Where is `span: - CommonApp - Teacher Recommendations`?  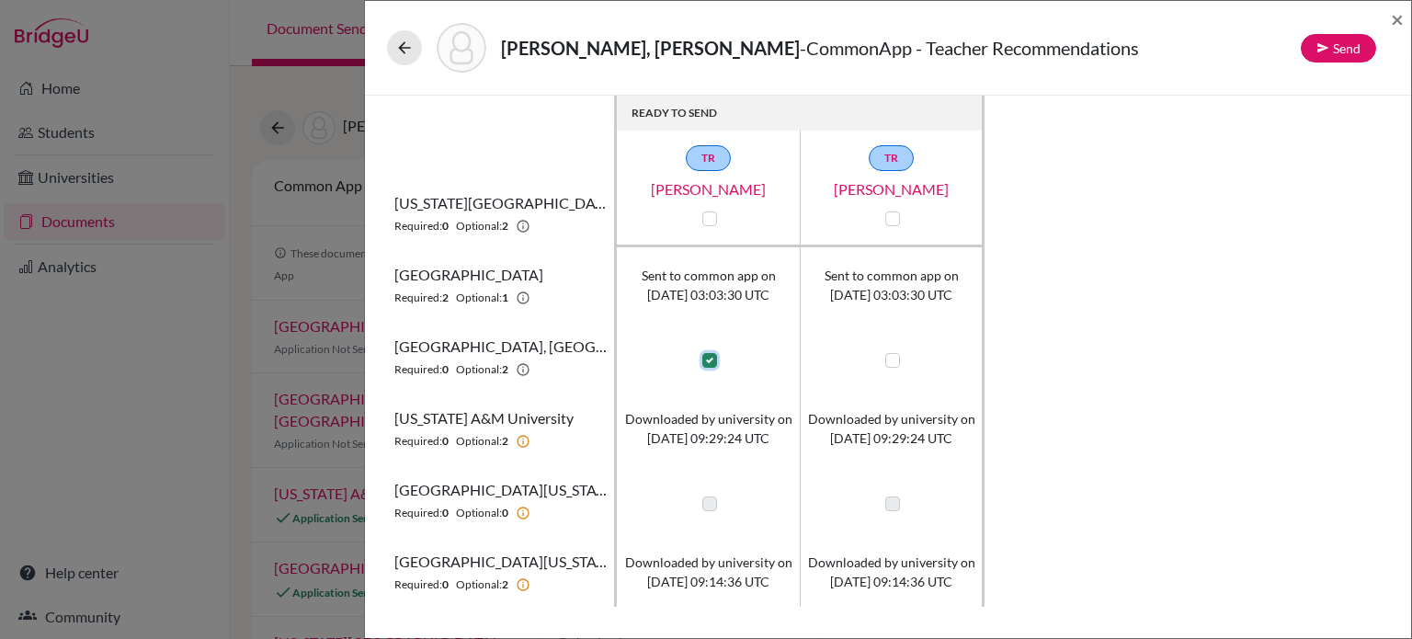
span: - CommonApp - Teacher Recommendations is located at coordinates (969, 48).